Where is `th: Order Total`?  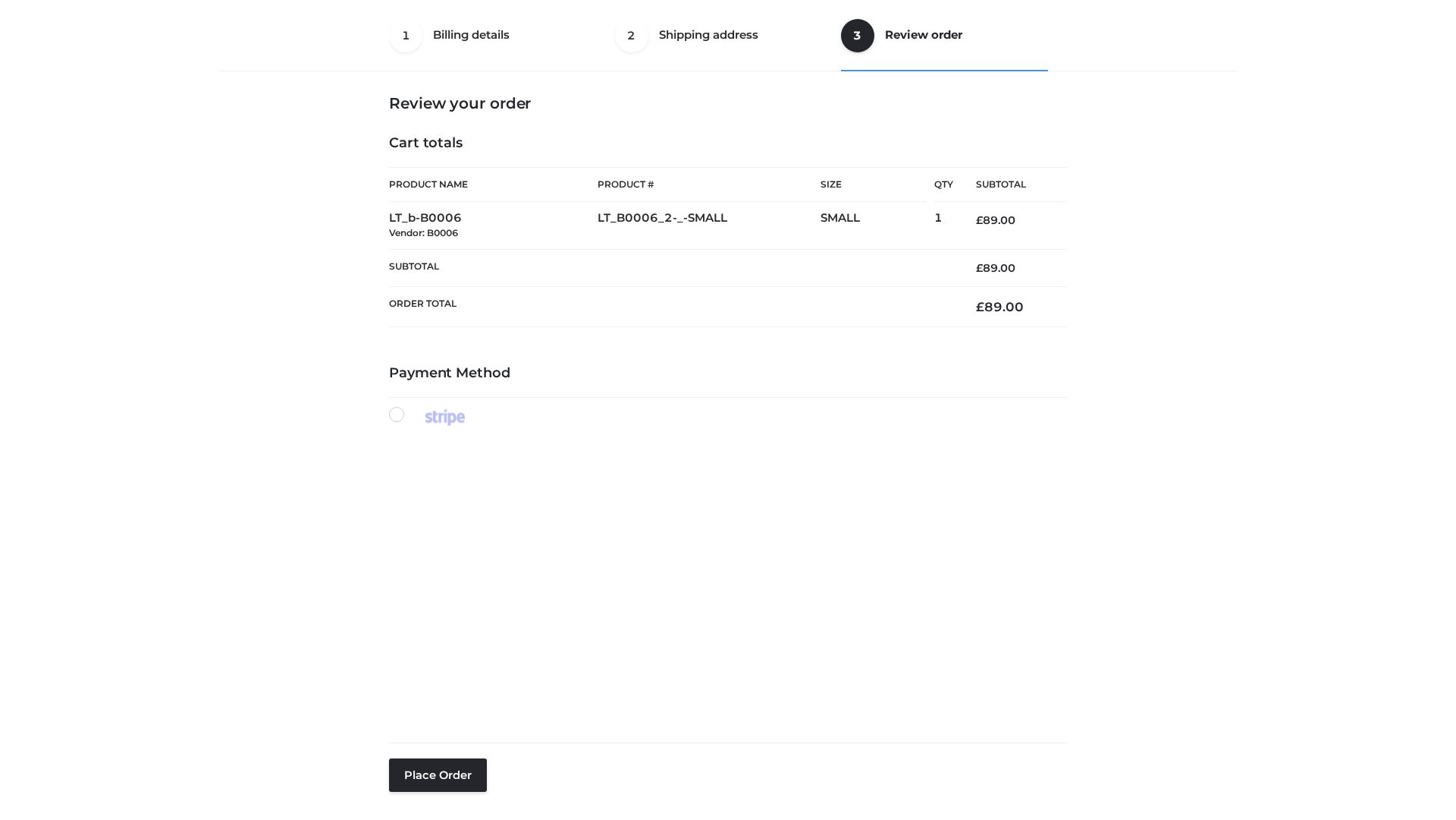 th: Order Total is located at coordinates (672, 306).